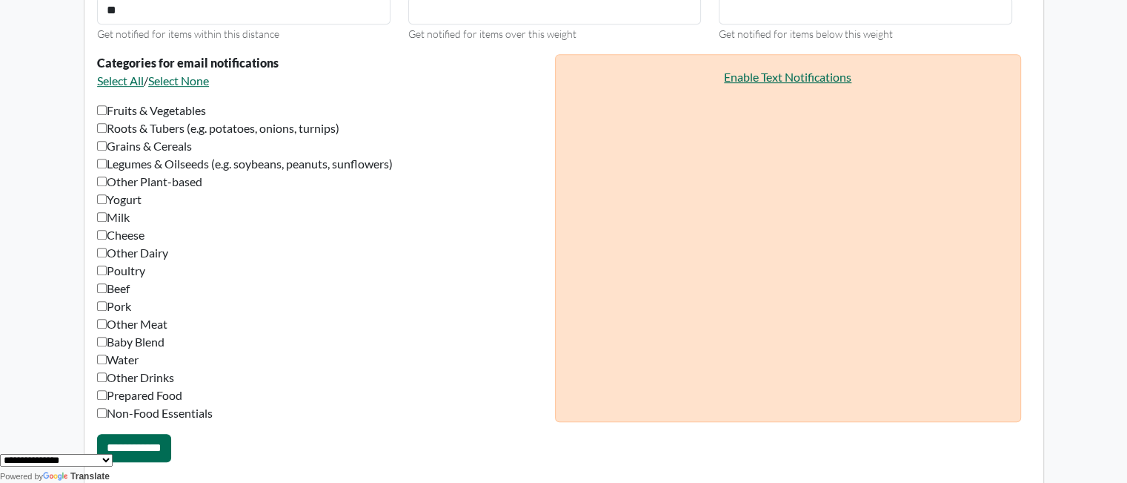  Describe the element at coordinates (114, 306) in the screenshot. I see `label: Pork` at that location.